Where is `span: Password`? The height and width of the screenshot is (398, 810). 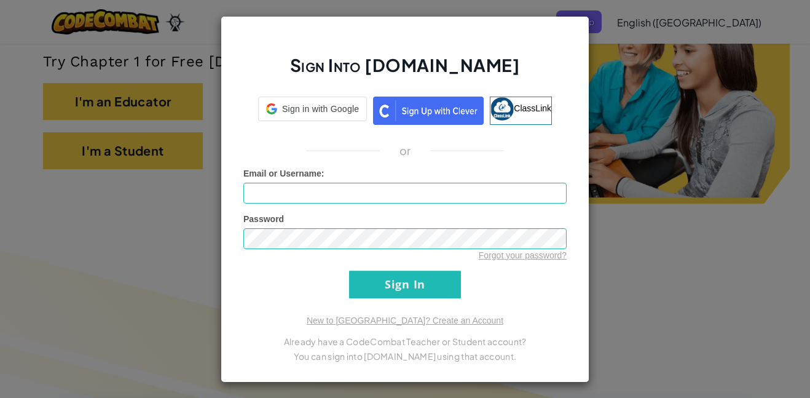 span: Password is located at coordinates (264, 219).